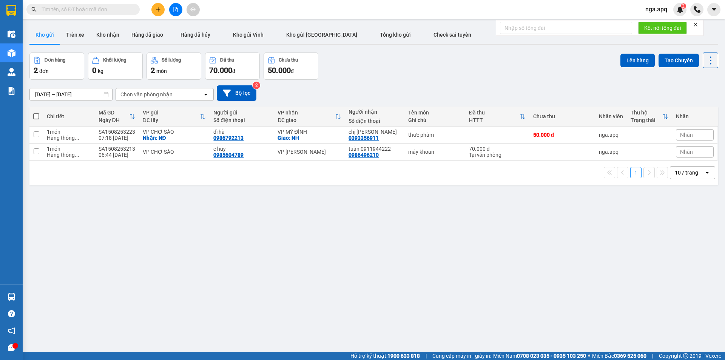  What do you see at coordinates (94, 70) in the screenshot?
I see `span: 0` at bounding box center [94, 70].